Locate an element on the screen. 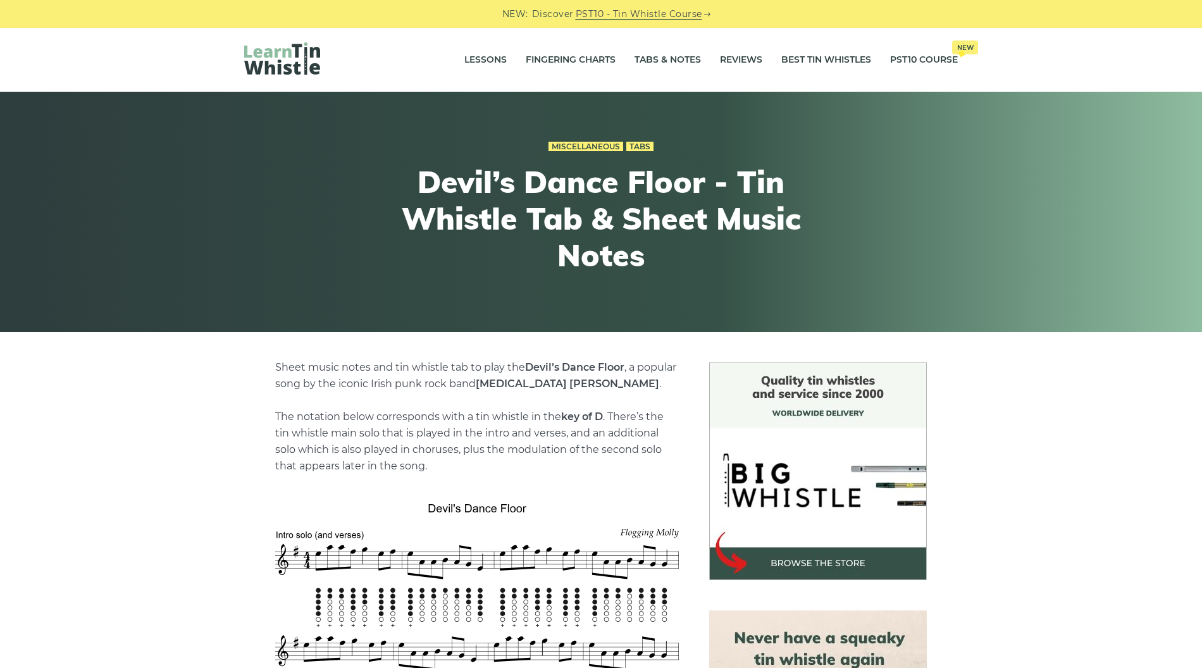 Image resolution: width=1202 pixels, height=668 pixels. a: PST10 CourseNew is located at coordinates (923, 60).